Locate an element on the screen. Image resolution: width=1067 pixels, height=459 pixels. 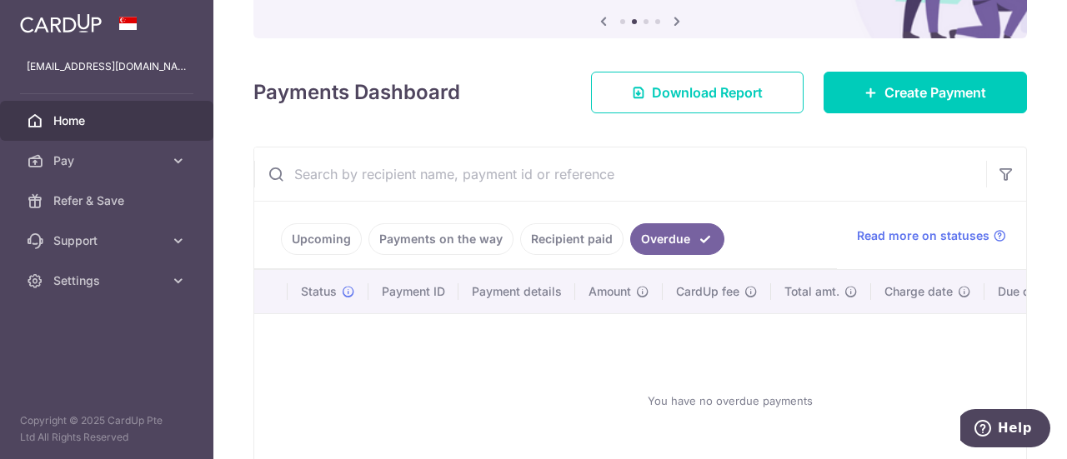
span: Amount is located at coordinates (609, 292).